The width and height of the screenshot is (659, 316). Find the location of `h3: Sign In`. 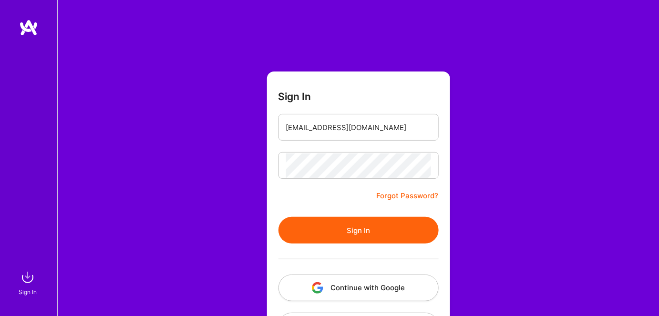

h3: Sign In is located at coordinates (295, 96).